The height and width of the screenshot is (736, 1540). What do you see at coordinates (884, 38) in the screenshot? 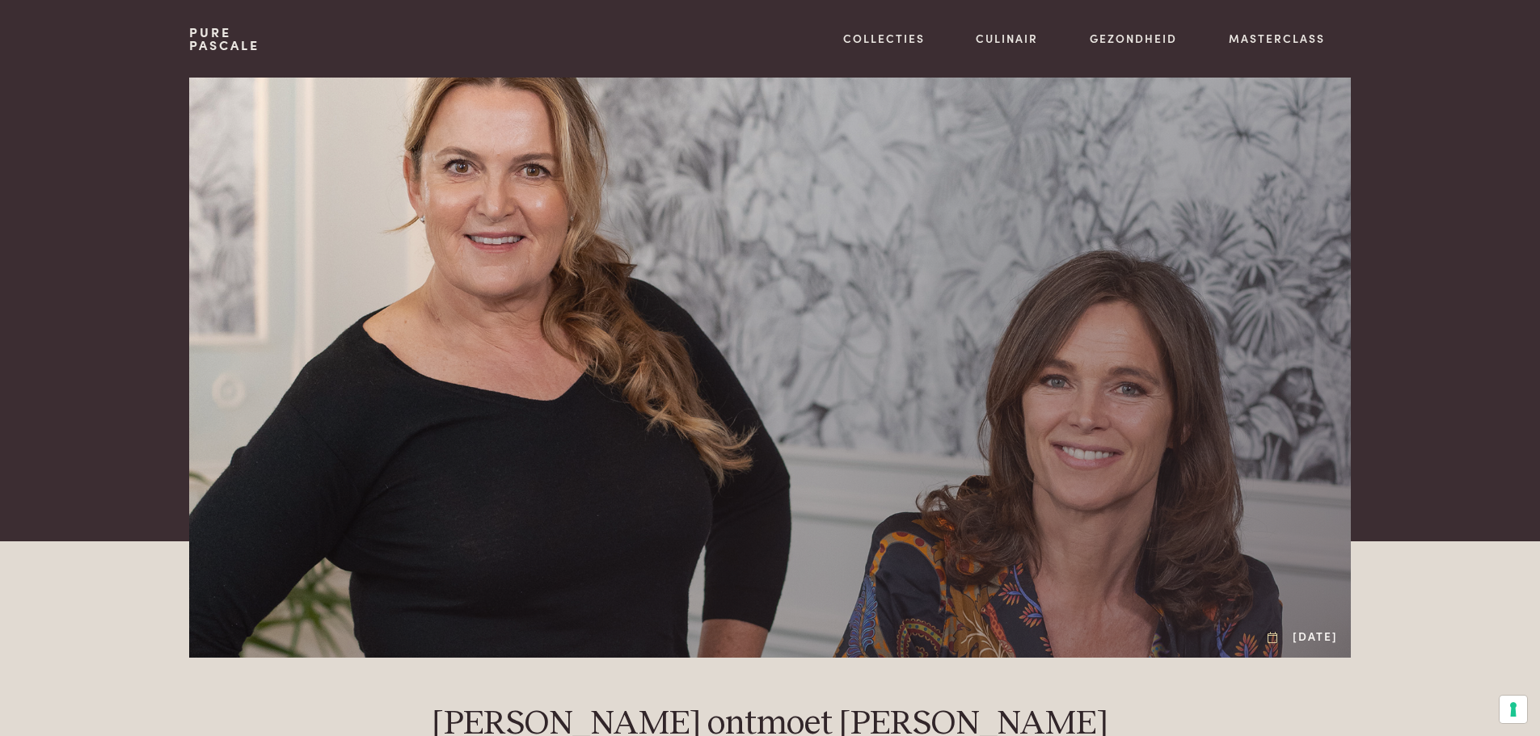
I see `a: Collecties` at bounding box center [884, 38].